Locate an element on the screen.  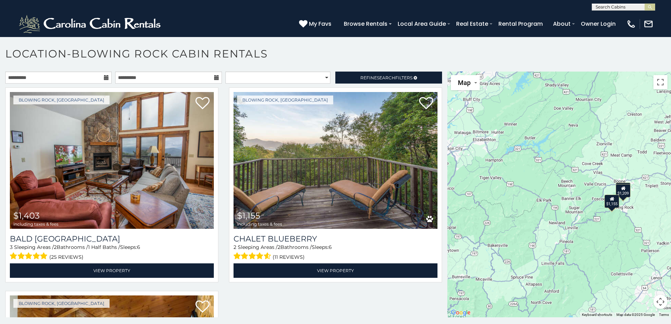
img: mail-regular-white.png is located at coordinates (649, 24).